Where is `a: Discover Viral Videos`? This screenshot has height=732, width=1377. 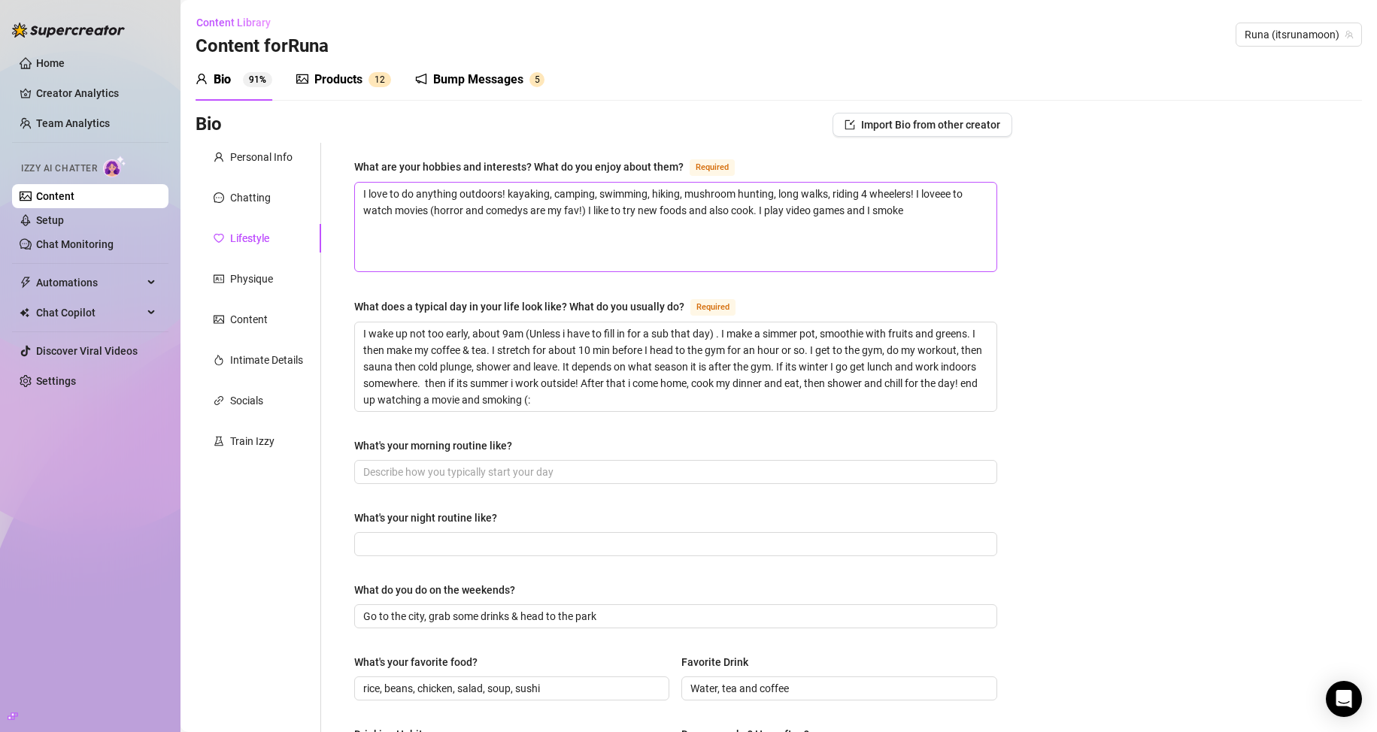 a: Discover Viral Videos is located at coordinates (86, 351).